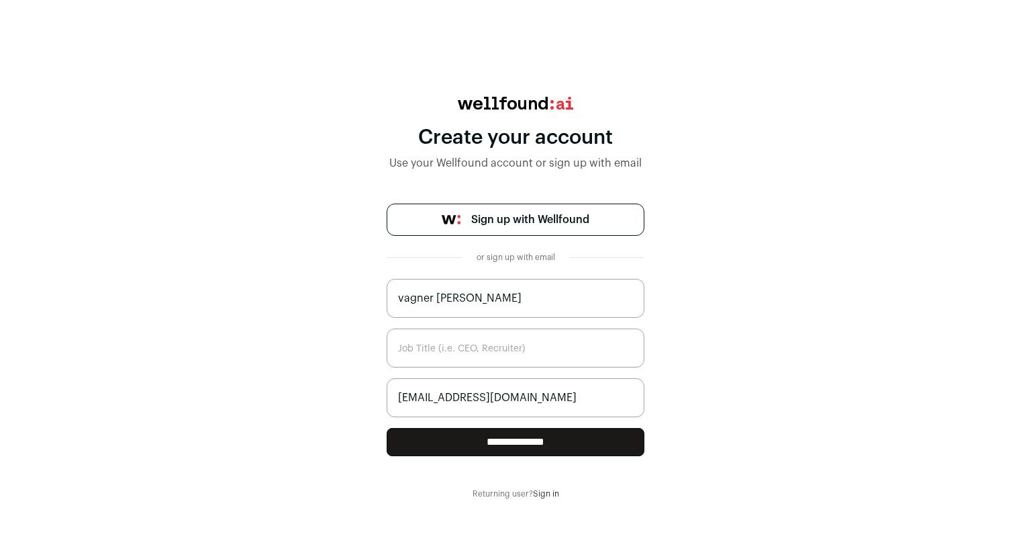 Image resolution: width=1031 pixels, height=555 pixels. I want to click on input: name@work-email.com, so click(516, 397).